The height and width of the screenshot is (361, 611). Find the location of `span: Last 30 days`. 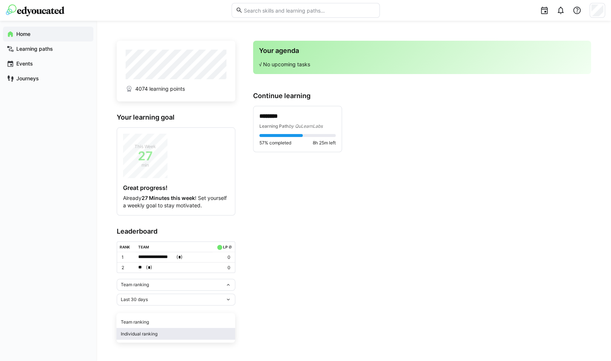

span: Last 30 days is located at coordinates (134, 300).